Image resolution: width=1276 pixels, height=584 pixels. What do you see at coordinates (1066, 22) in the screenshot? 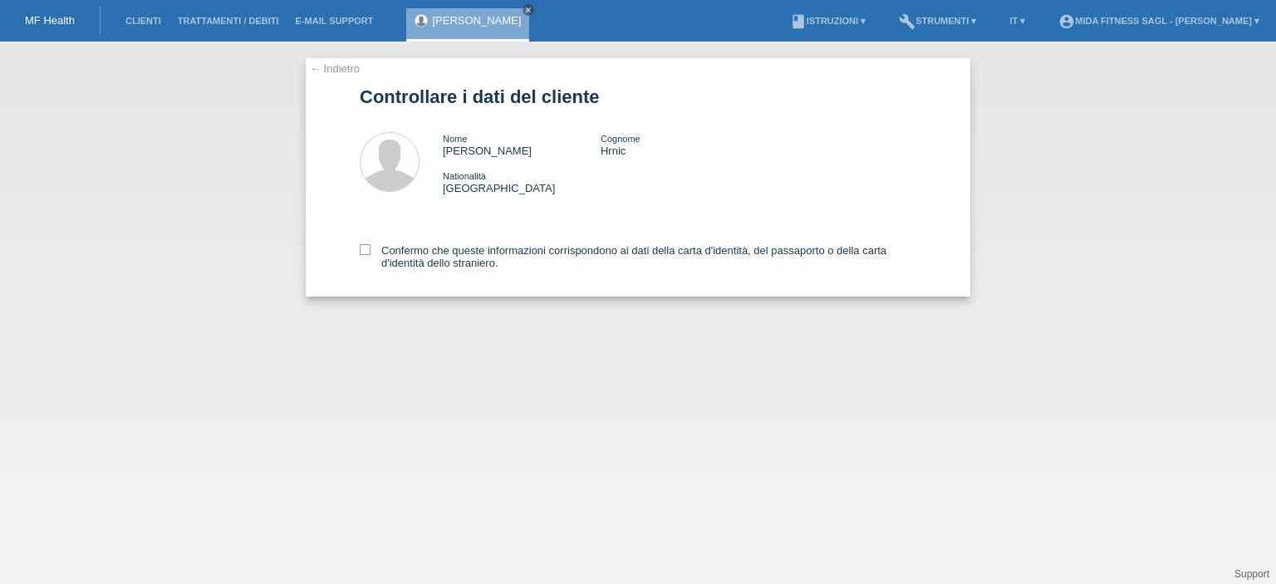
I see `i: account_circle` at bounding box center [1066, 22].